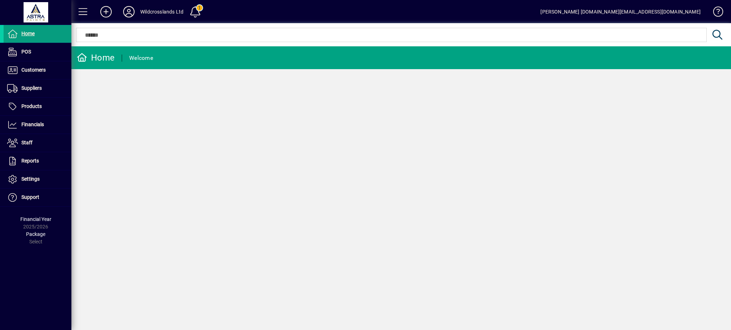 The height and width of the screenshot is (330, 731). I want to click on a: Staff, so click(37, 143).